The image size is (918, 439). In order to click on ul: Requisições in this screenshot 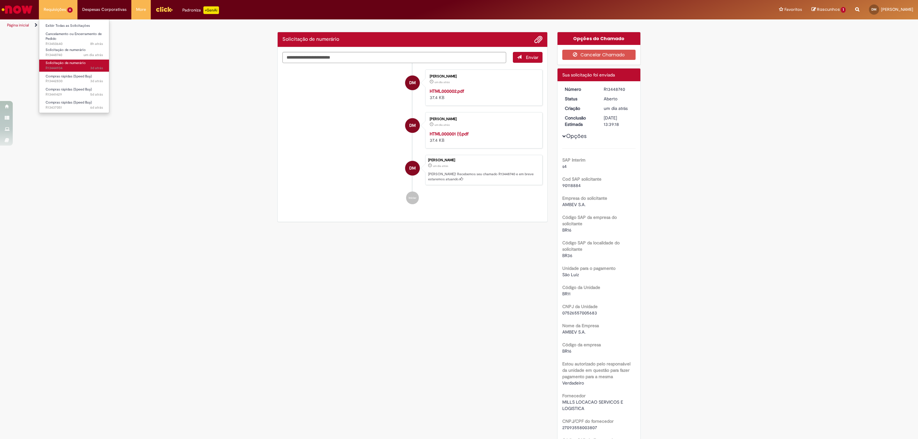, I will do `click(74, 66)`.